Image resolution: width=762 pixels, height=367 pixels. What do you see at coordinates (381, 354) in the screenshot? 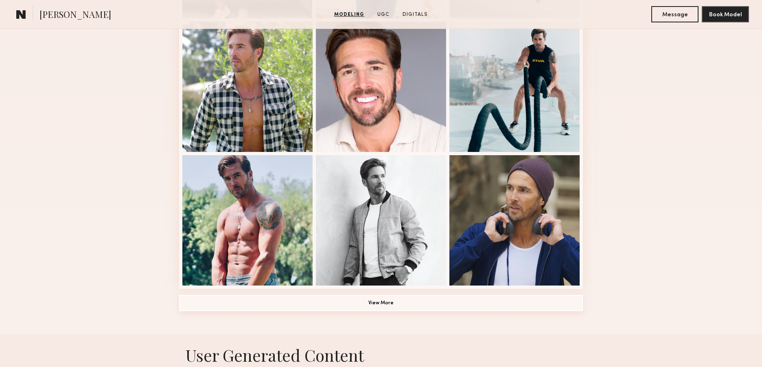
I see `h1: User Generated Content` at bounding box center [381, 354].